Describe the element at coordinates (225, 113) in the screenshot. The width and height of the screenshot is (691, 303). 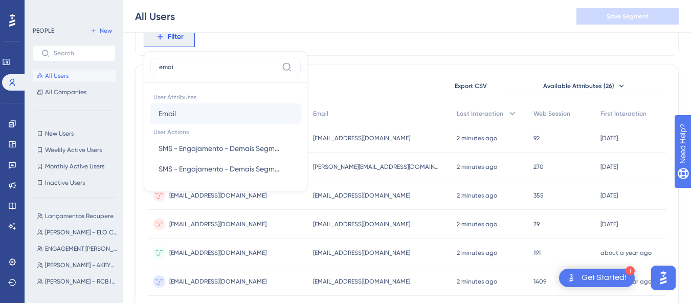
I see `button: Email` at that location.